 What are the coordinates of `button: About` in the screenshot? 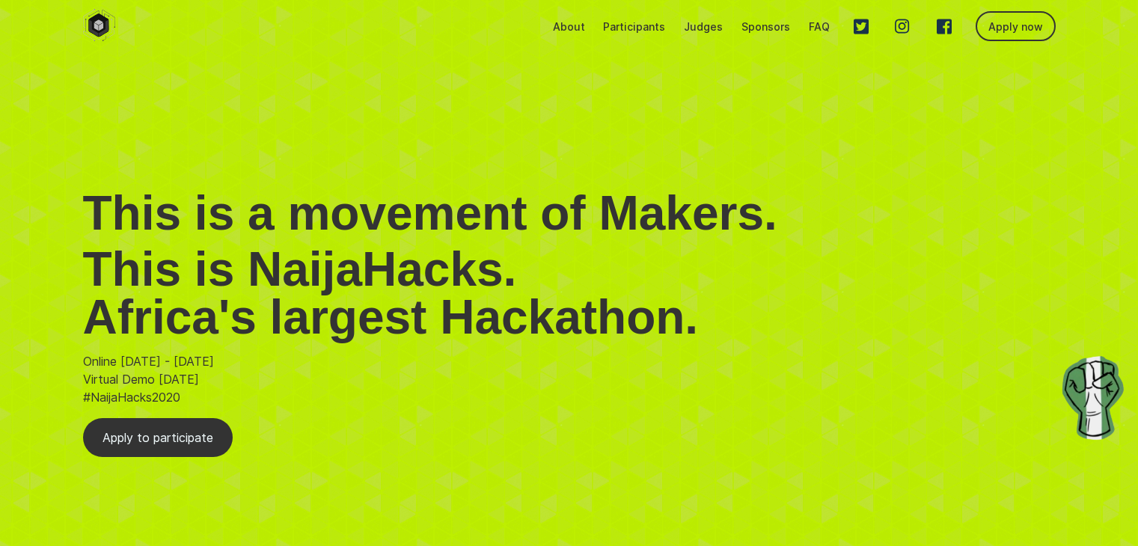 It's located at (569, 26).